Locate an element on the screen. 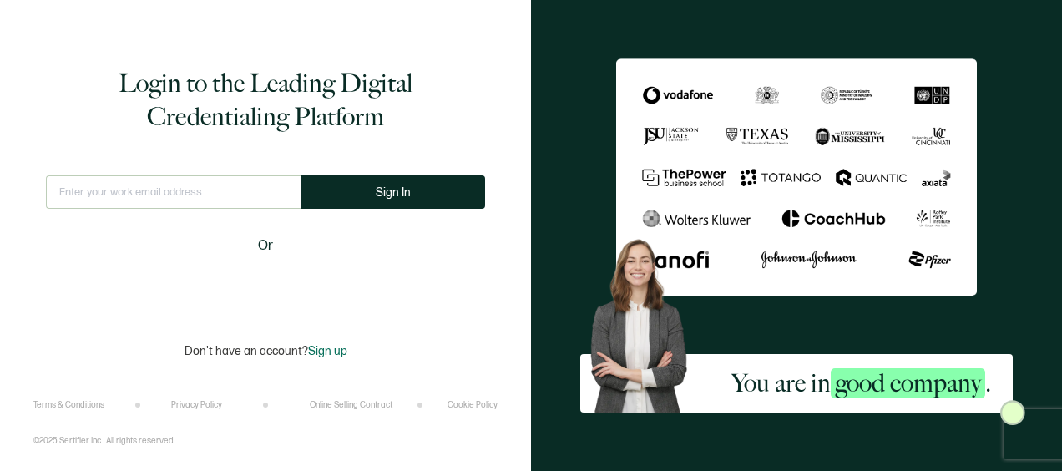  span: good company is located at coordinates (907, 383).